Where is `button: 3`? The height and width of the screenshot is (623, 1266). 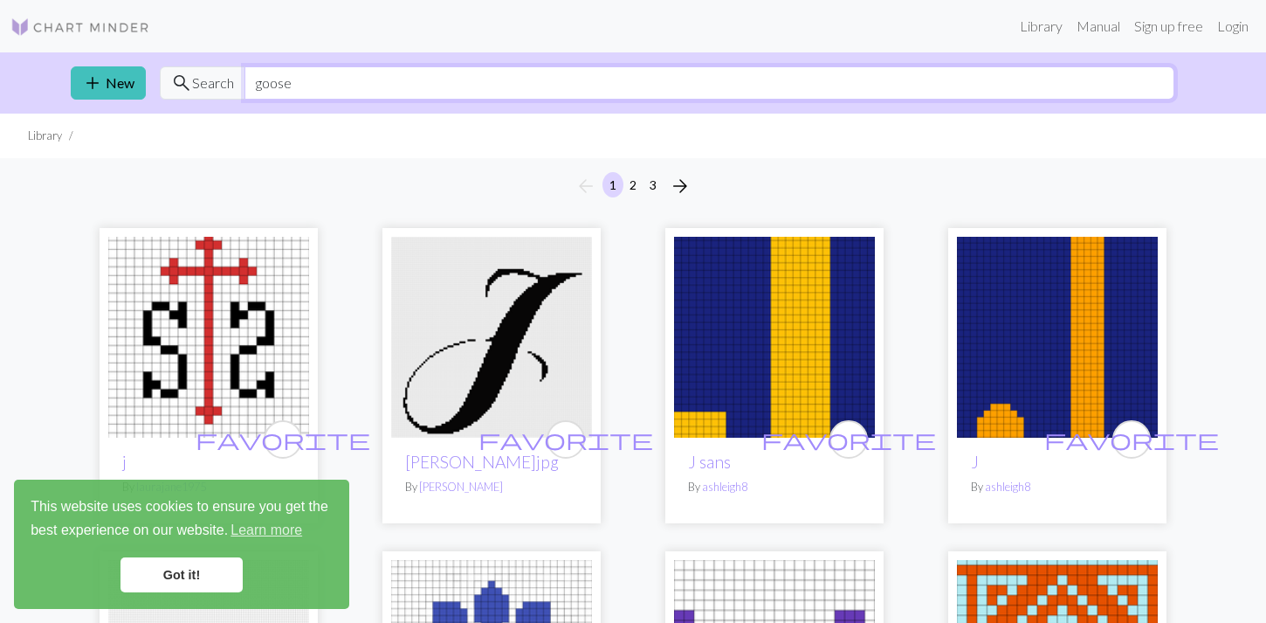 button: 3 is located at coordinates (653, 184).